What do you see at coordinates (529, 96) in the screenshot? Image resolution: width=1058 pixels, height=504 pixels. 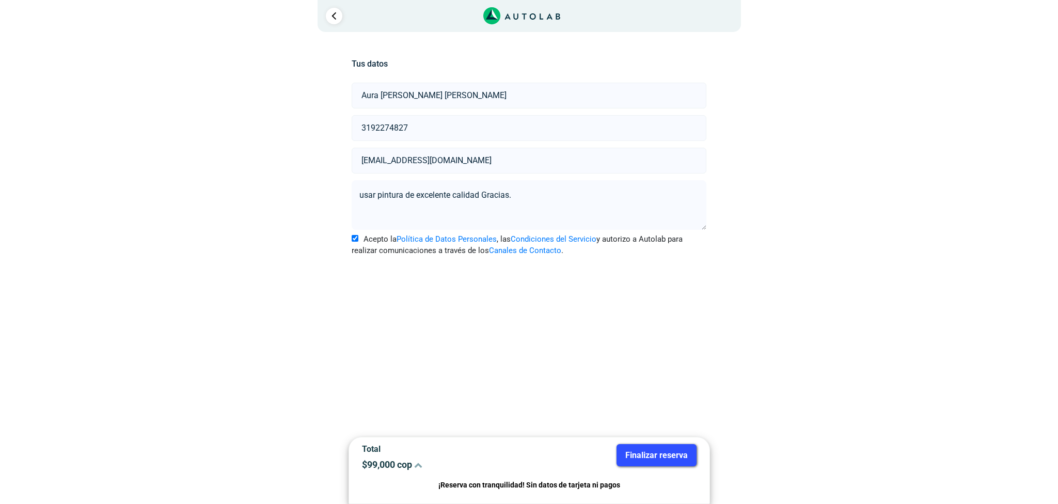 I see `input: Nombre y apellido` at bounding box center [529, 96].